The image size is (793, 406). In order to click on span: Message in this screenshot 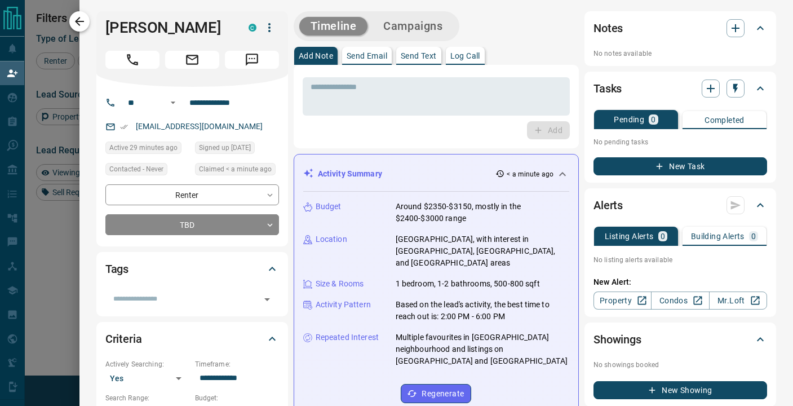, I will do `click(252, 60)`.